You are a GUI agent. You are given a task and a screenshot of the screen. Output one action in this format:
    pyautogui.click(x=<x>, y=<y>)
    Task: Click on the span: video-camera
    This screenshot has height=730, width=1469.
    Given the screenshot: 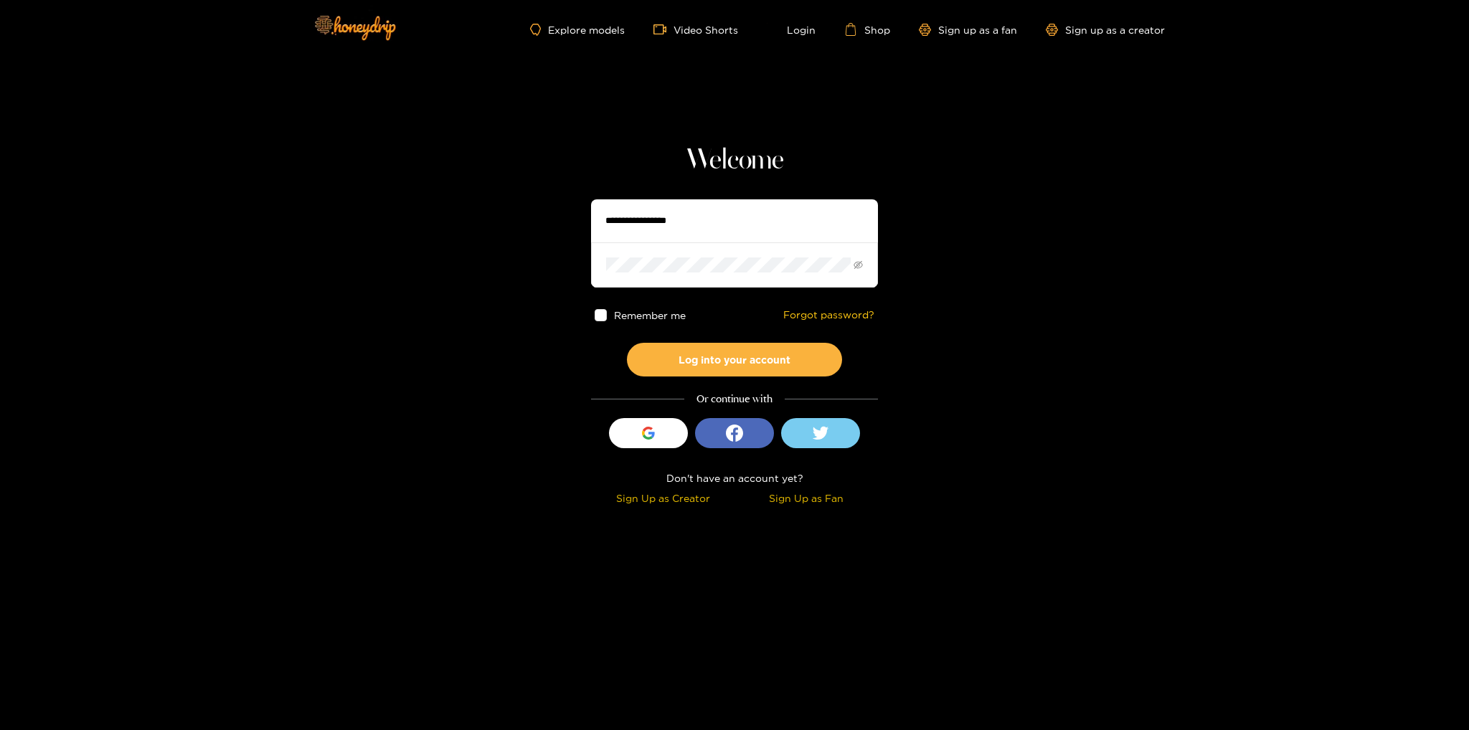 What is the action you would take?
    pyautogui.click(x=663, y=29)
    